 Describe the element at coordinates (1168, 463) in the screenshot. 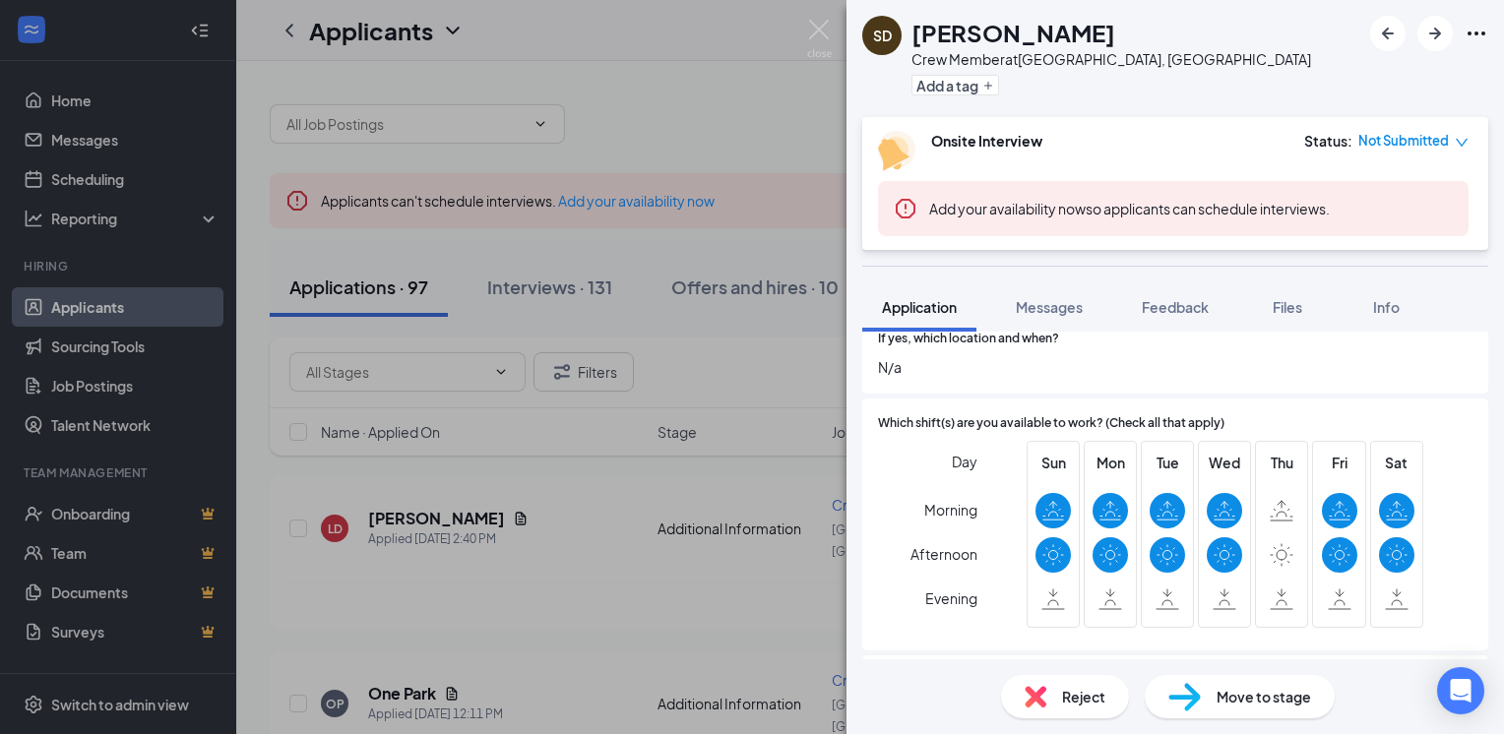

I see `span: Tue` at that location.